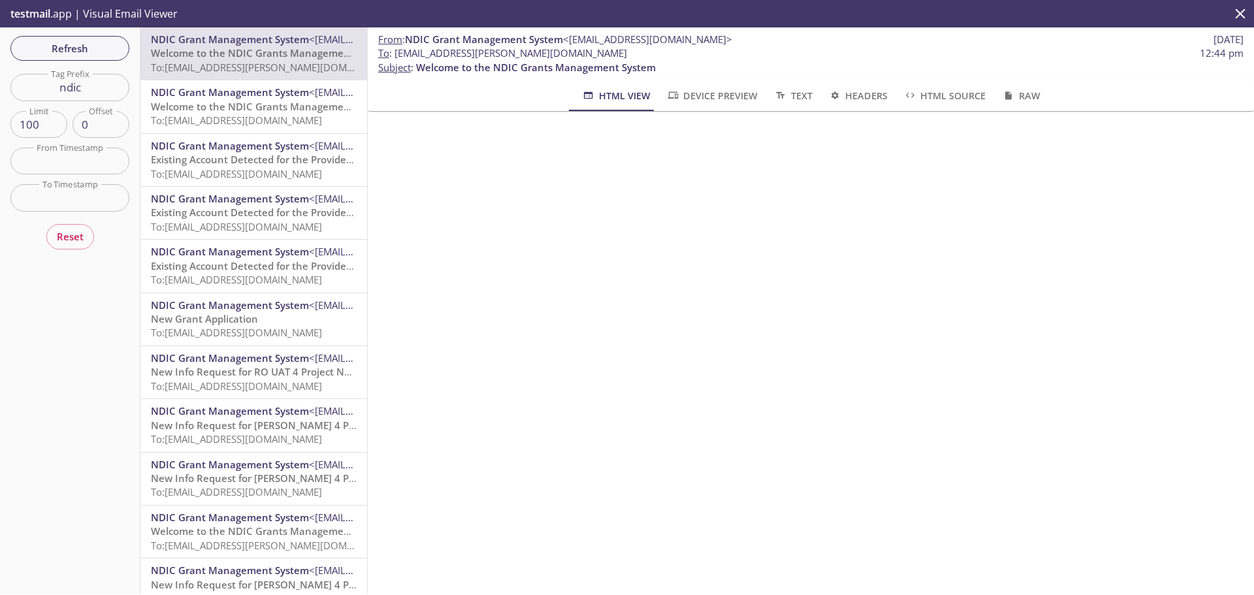 The width and height of the screenshot is (1254, 595). I want to click on span: testmail, so click(30, 14).